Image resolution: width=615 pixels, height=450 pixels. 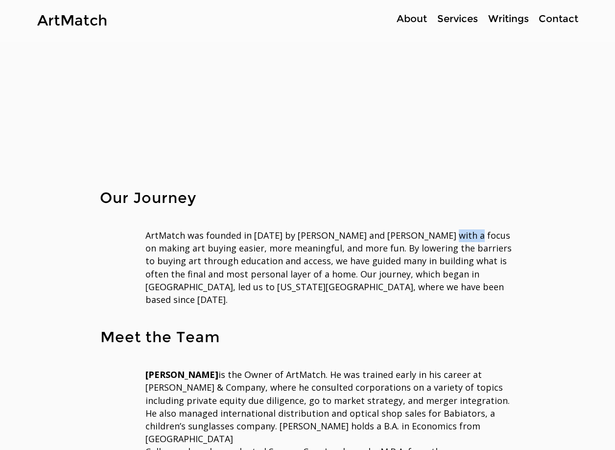 I want to click on a: About, so click(x=411, y=19).